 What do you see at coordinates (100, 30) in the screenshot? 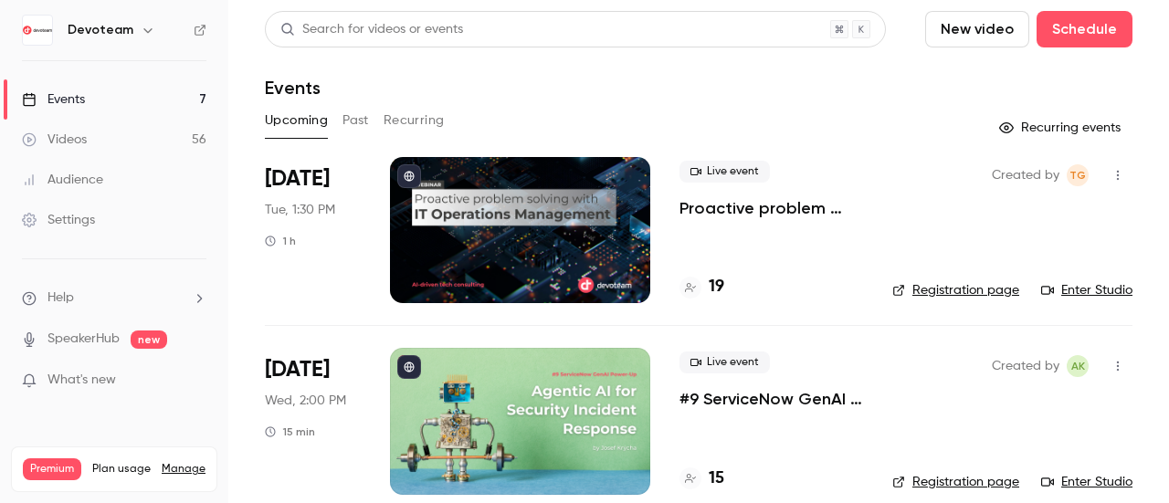
I see `h6: Devoteam` at bounding box center [100, 30].